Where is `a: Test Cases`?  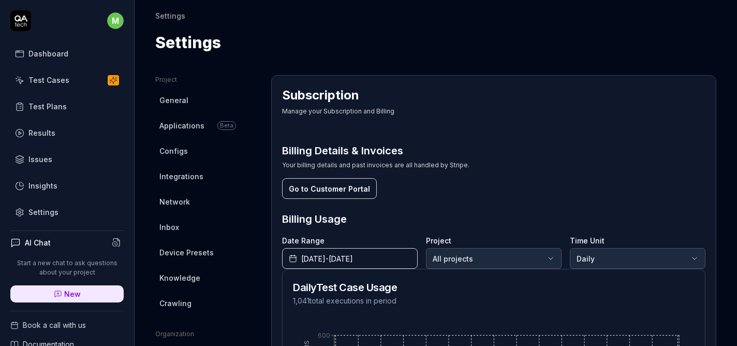 a: Test Cases is located at coordinates (67, 80).